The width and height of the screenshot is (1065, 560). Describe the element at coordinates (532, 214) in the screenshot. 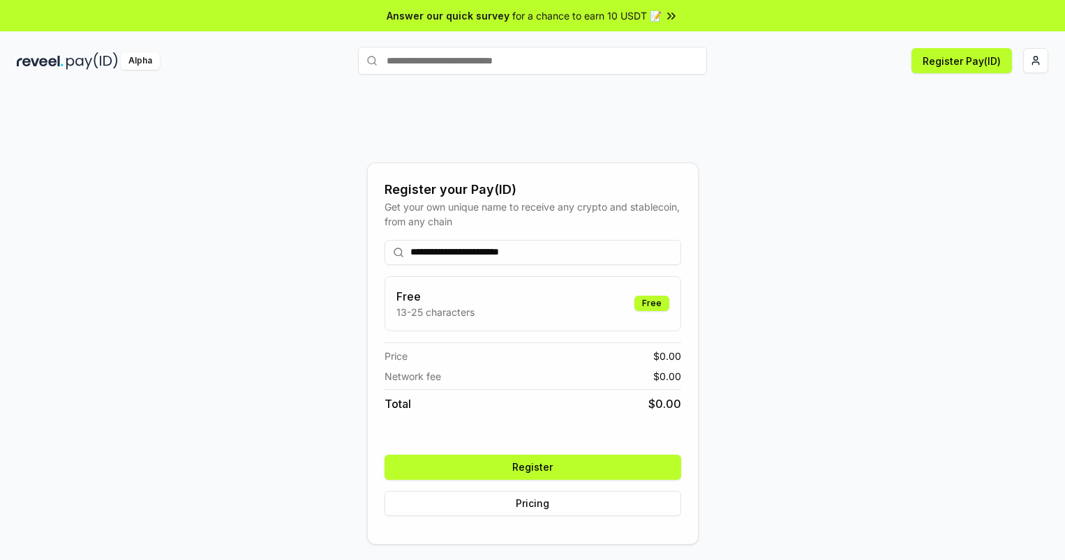

I see `div: Get your own unique name to receive any crypto and stablecoin, from any chain` at that location.